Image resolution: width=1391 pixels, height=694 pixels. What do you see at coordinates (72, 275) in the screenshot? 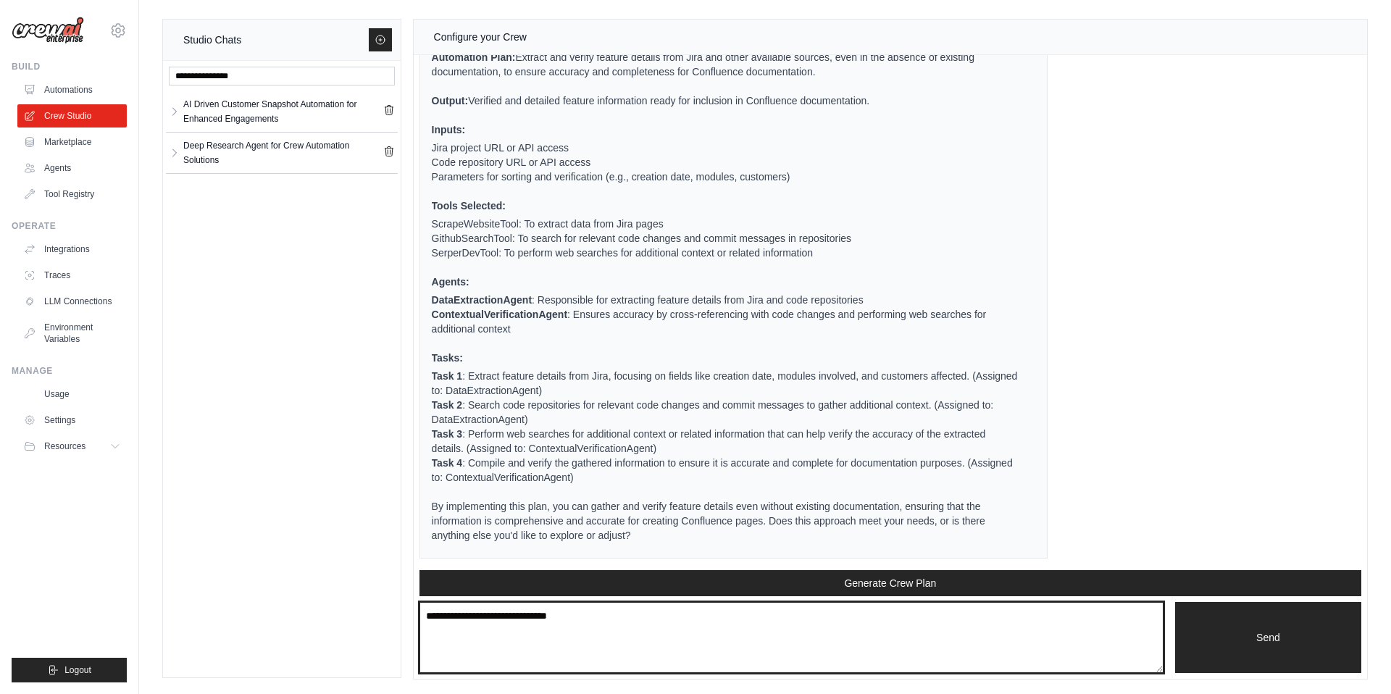
I see `a: Traces` at bounding box center [72, 275].